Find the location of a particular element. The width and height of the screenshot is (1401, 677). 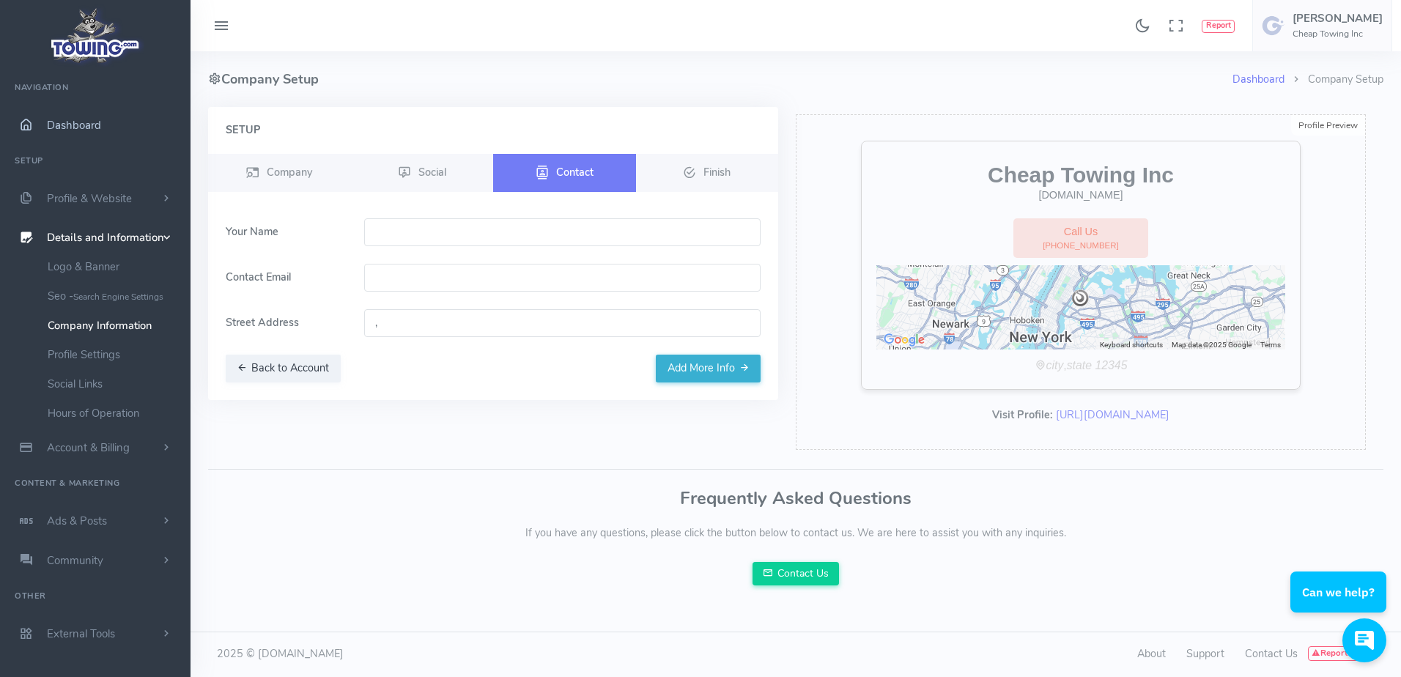

button: Can we help? is located at coordinates (59, 61).